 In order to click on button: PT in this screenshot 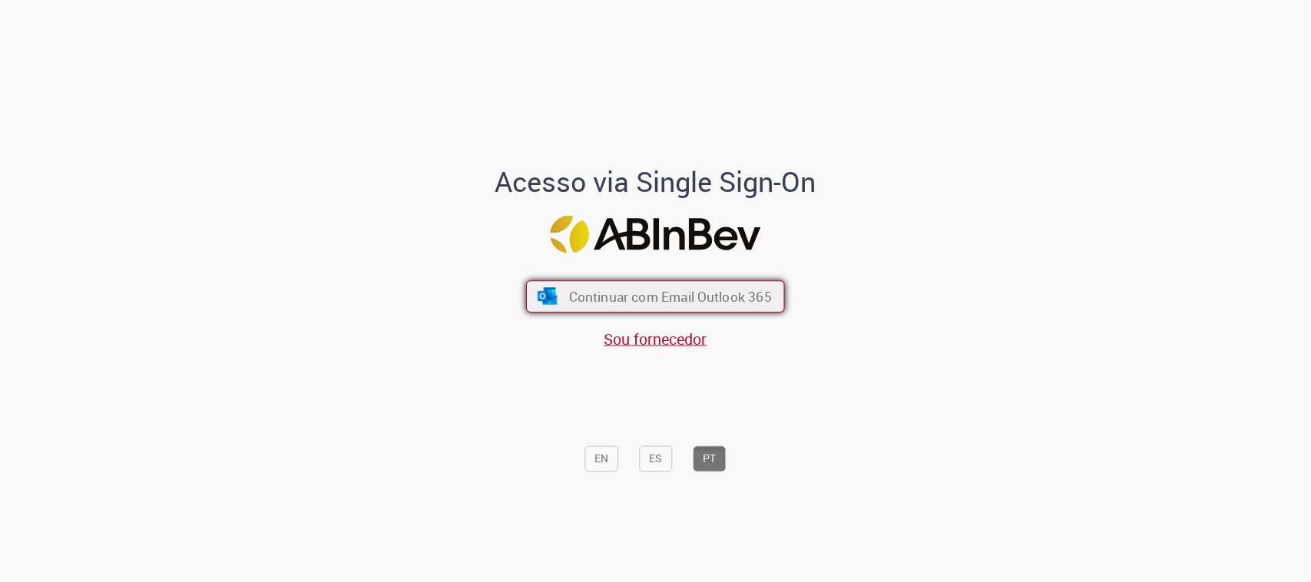, I will do `click(709, 459)`.